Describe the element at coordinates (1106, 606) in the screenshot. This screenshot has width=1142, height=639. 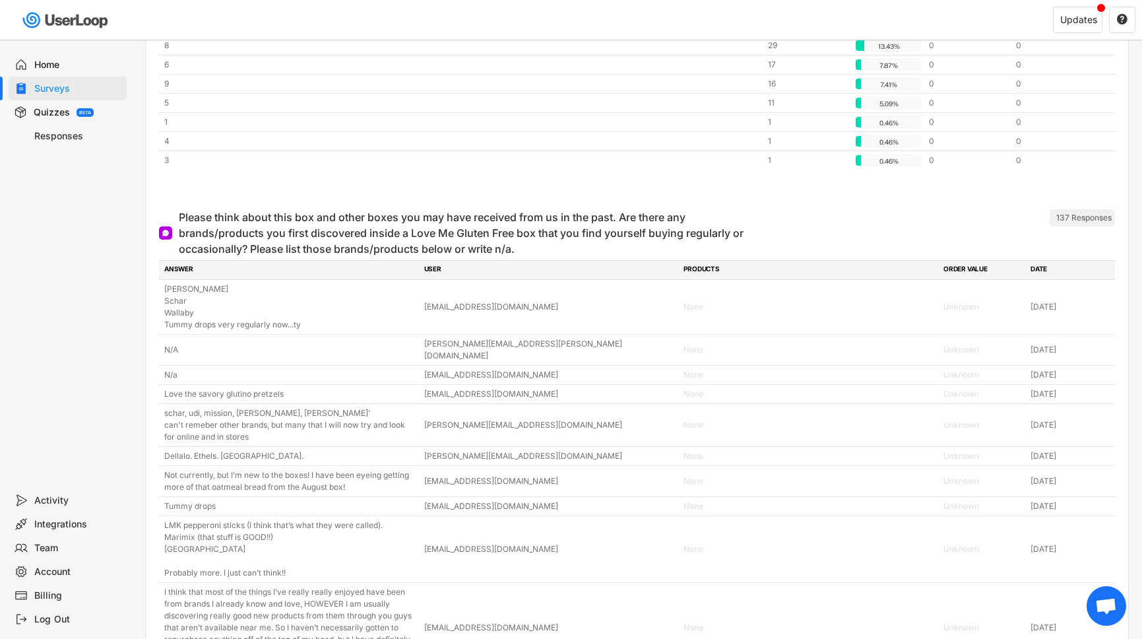
I see `div: Open chat` at that location.